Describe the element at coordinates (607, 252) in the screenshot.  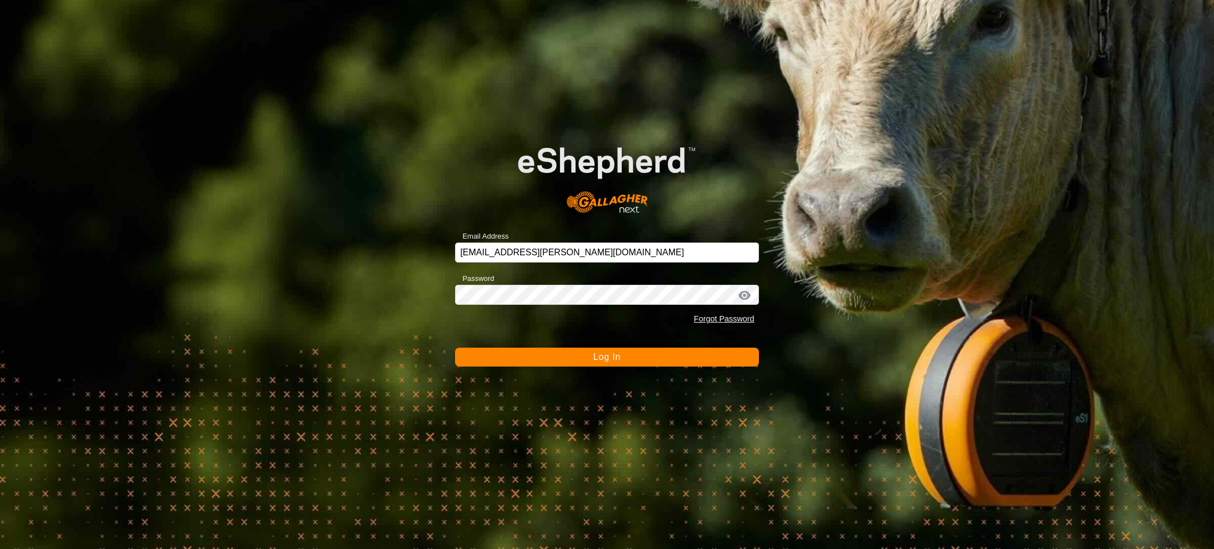
I see `input: Email Address` at that location.